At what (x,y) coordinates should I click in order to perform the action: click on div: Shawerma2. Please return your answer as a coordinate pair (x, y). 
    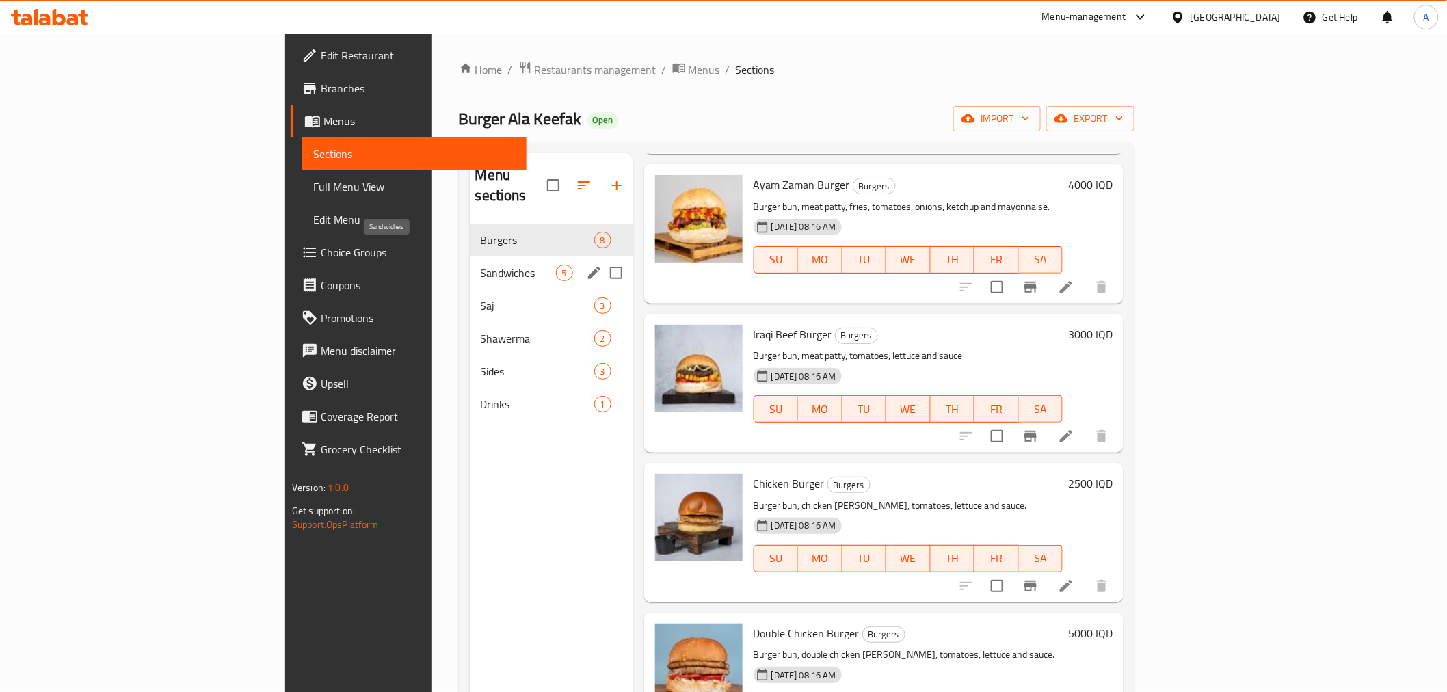
    Looking at the image, I should click on (551, 339).